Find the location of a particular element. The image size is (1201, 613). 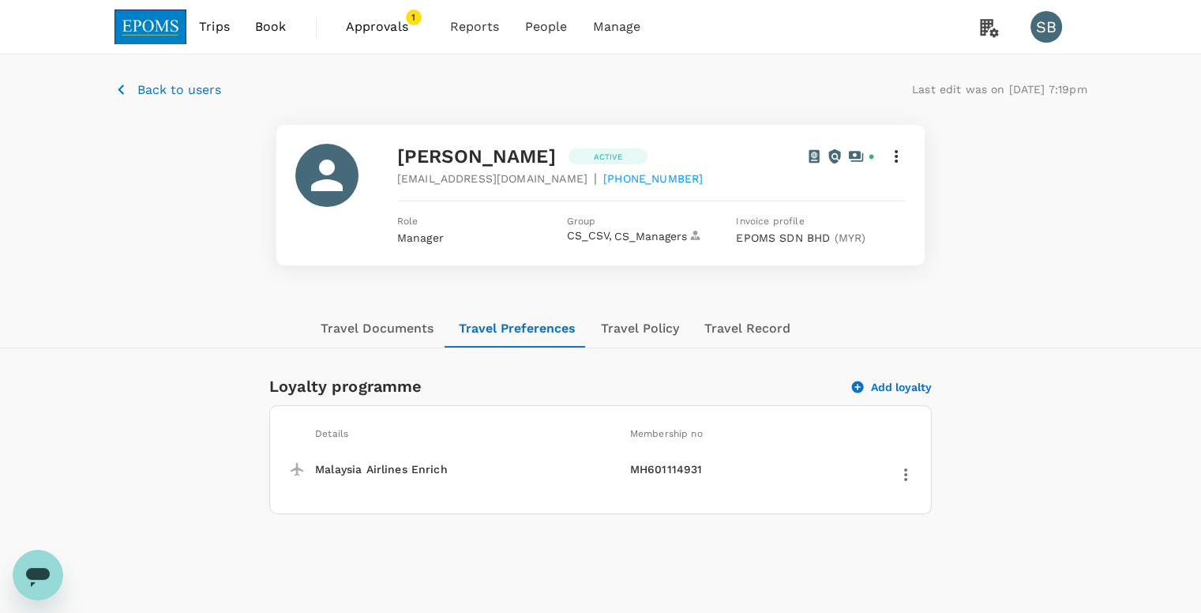

button: Travel Record is located at coordinates (747, 329).